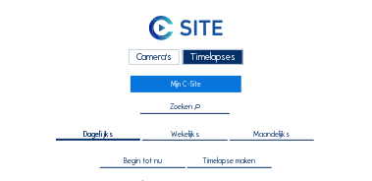 This screenshot has width=372, height=181. Describe the element at coordinates (186, 27) in the screenshot. I see `img: C-SITE Logo` at that location.